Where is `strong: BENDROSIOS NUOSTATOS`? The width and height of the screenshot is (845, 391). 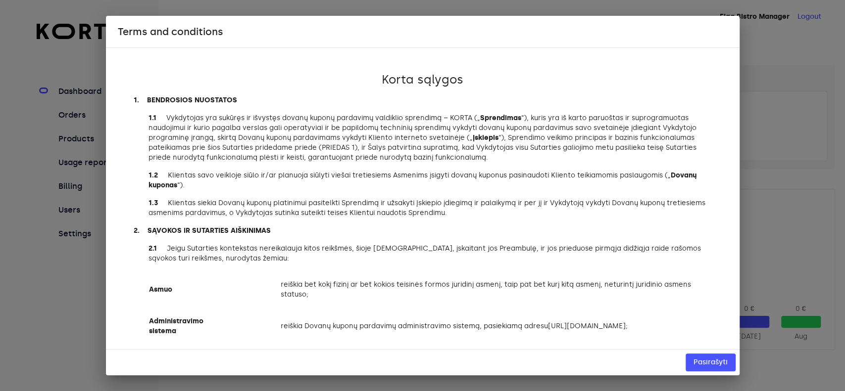
strong: BENDROSIOS NUOSTATOS is located at coordinates (192, 100).